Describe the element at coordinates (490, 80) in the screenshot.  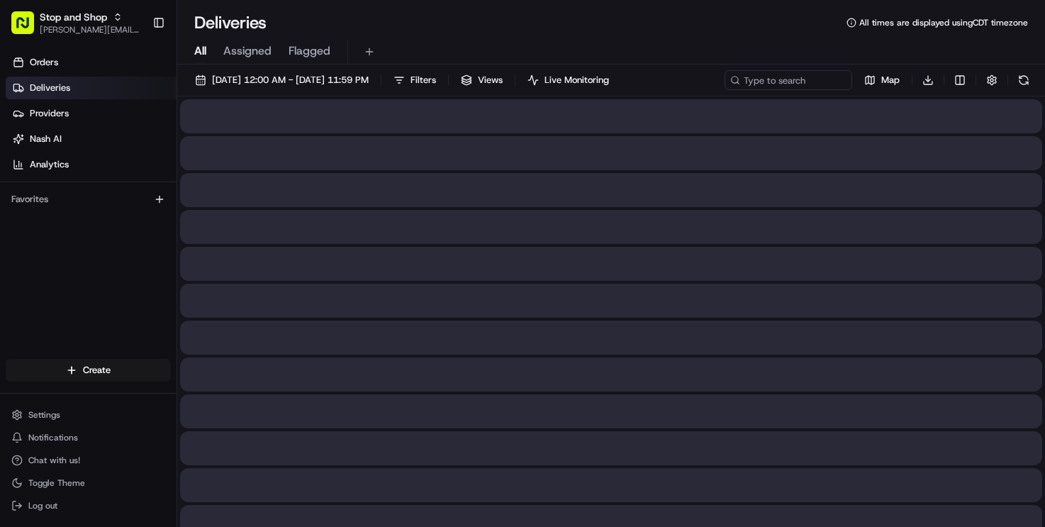
I see `span: Views` at that location.